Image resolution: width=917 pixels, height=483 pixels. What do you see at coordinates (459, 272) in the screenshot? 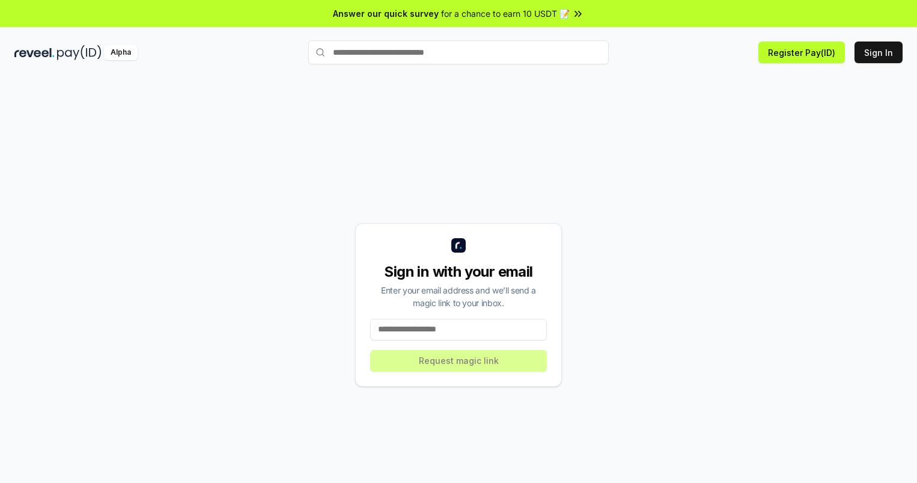
I see `div: Sign in with your email` at bounding box center [459, 272].